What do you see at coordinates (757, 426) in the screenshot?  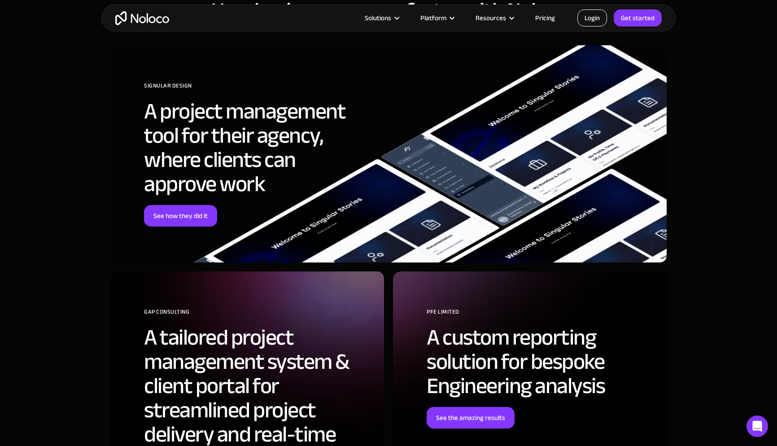 I see `div: Open Intercom Messenger` at bounding box center [757, 426].